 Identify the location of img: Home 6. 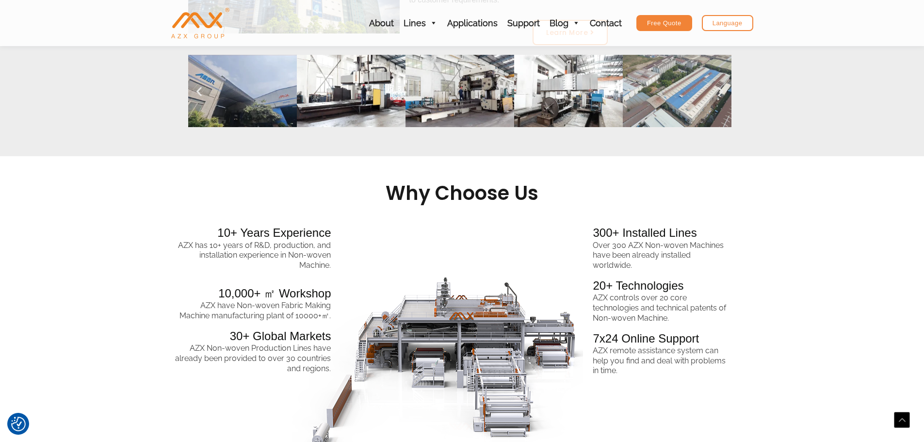
(243, 91).